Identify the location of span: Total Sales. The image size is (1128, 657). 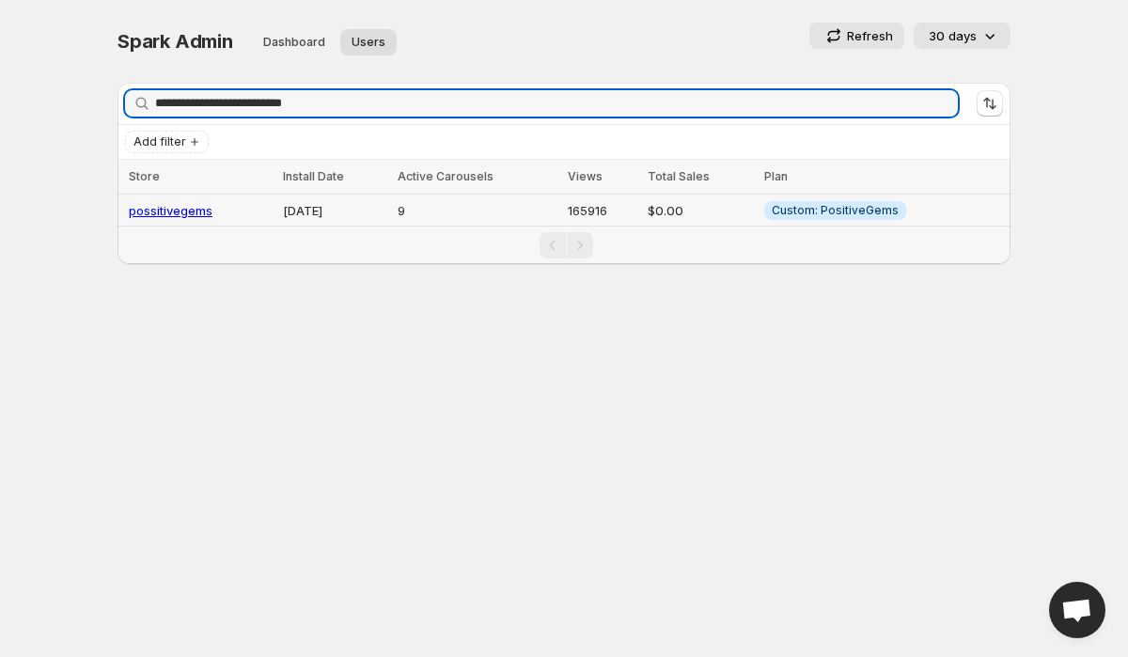
(679, 176).